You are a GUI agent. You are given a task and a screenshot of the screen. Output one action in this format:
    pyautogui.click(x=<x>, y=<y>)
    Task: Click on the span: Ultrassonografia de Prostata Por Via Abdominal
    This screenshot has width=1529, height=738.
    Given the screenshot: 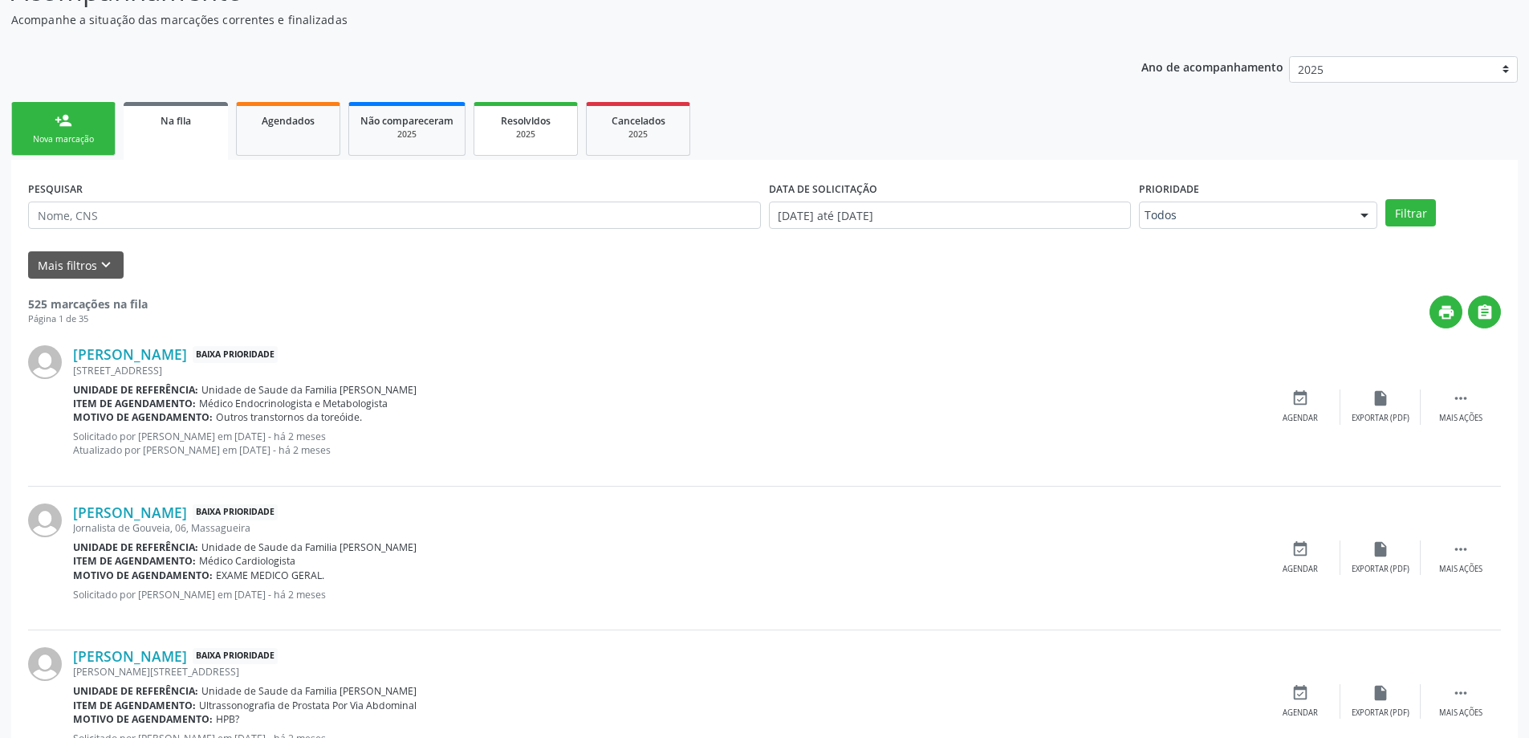 What is the action you would take?
    pyautogui.click(x=307, y=705)
    